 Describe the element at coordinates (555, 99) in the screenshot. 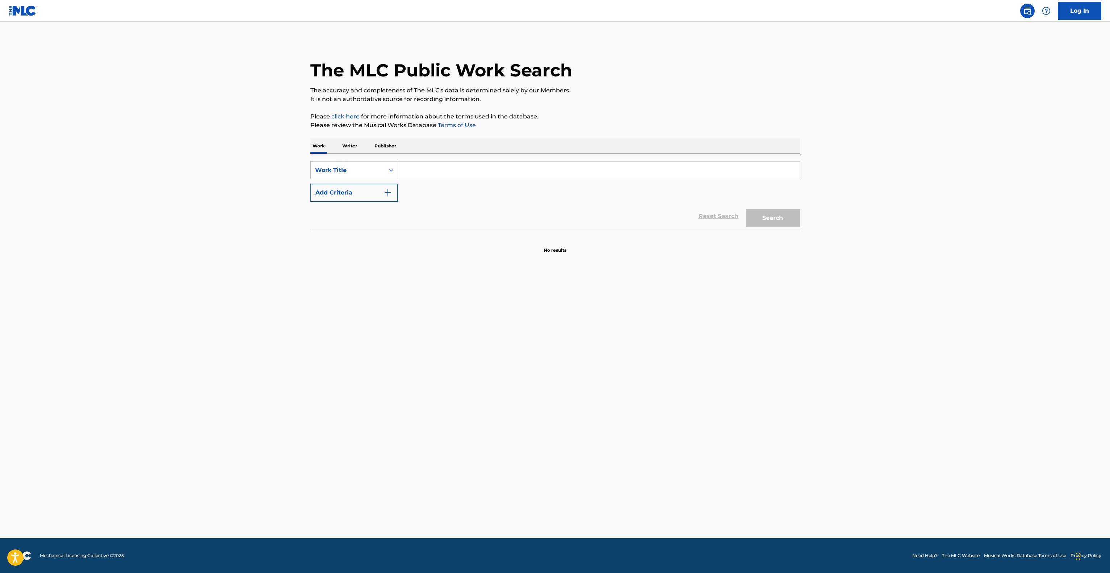

I see `p: It is not an authoritative source for recording information.` at that location.